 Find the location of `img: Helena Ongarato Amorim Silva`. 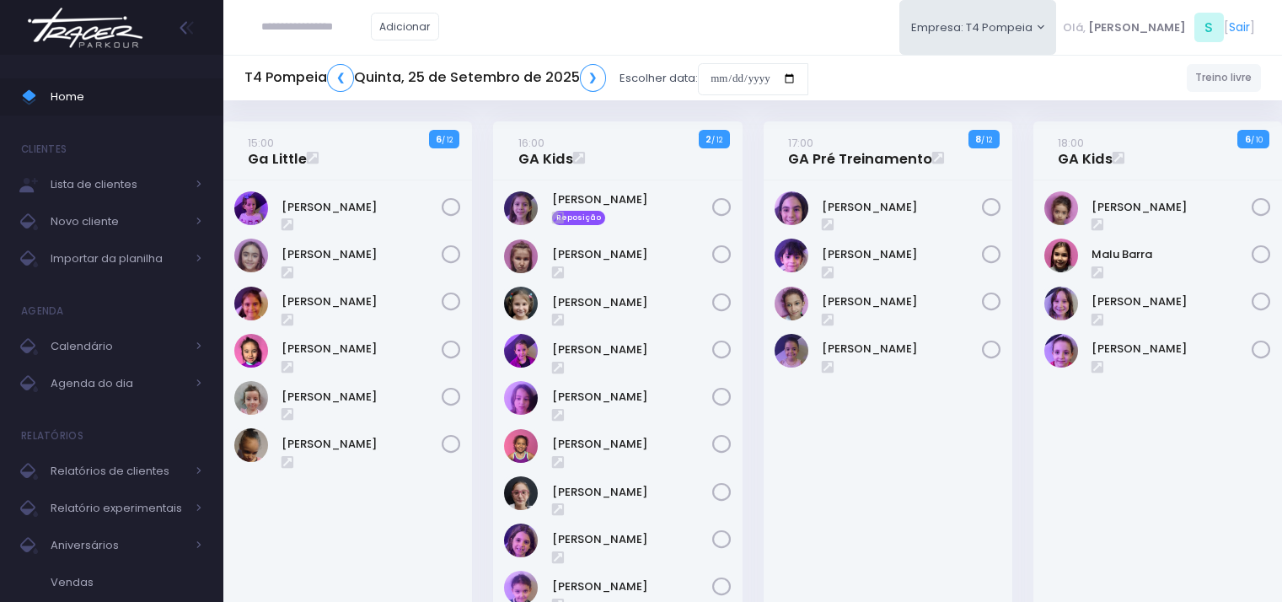

img: Helena Ongarato Amorim Silva is located at coordinates (251, 303).